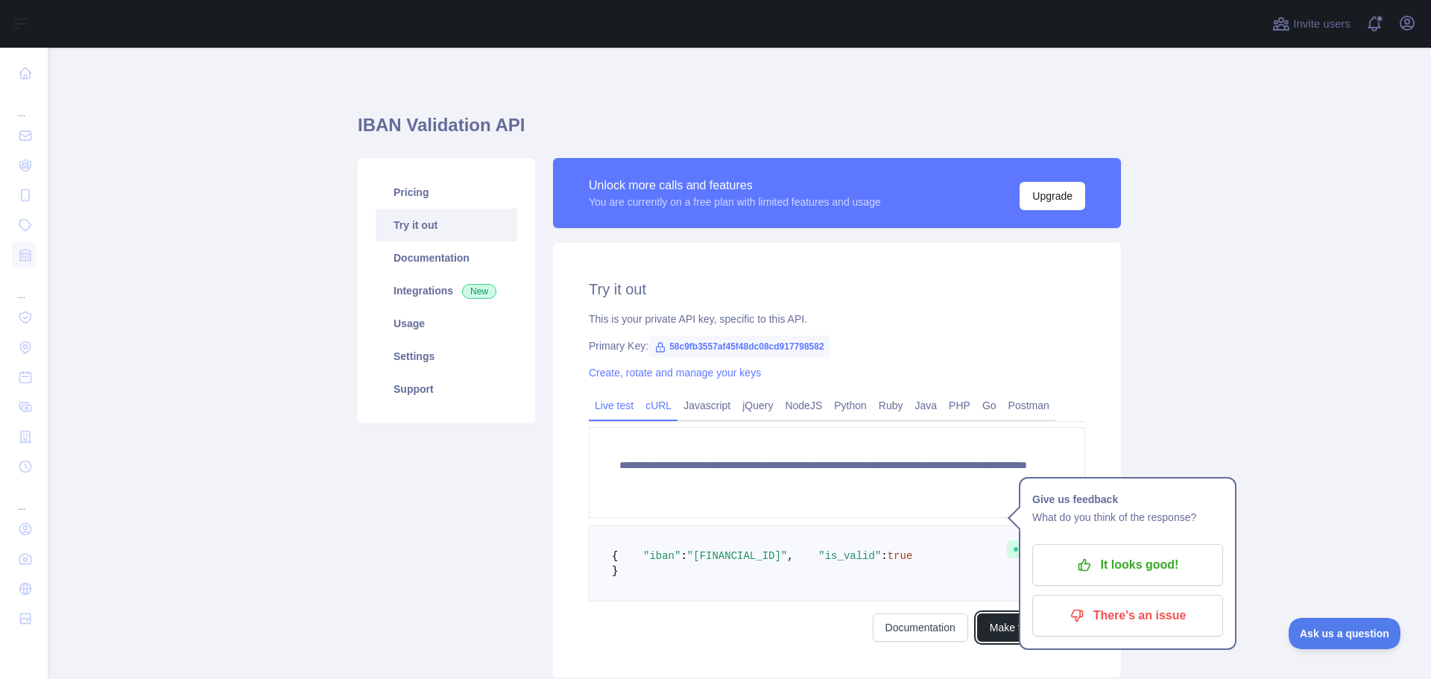  What do you see at coordinates (757, 405) in the screenshot?
I see `a: jQuery` at bounding box center [757, 405].